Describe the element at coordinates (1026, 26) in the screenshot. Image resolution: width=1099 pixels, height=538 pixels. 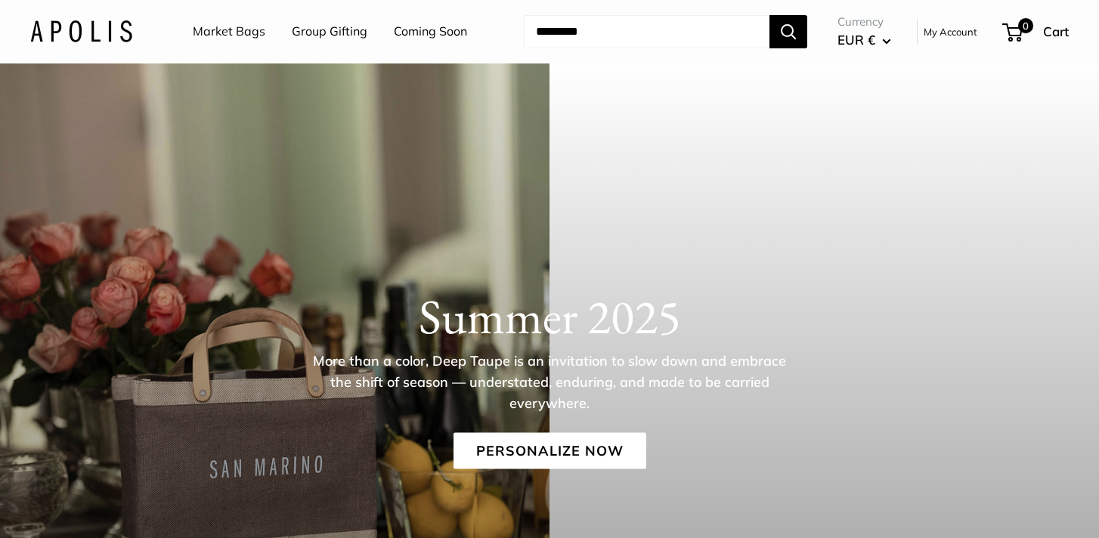
I see `span: 0` at that location.